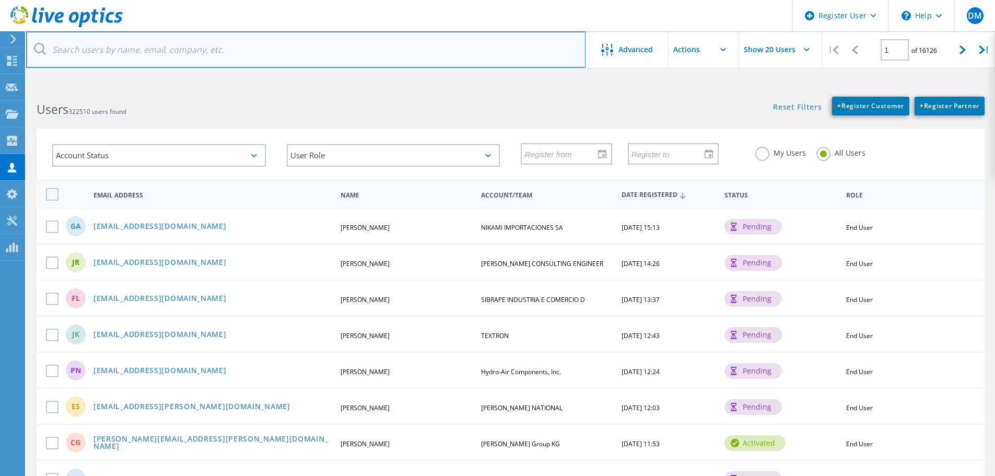 The width and height of the screenshot is (995, 476). Describe the element at coordinates (950, 106) in the screenshot. I see `span: Register Partner` at that location.